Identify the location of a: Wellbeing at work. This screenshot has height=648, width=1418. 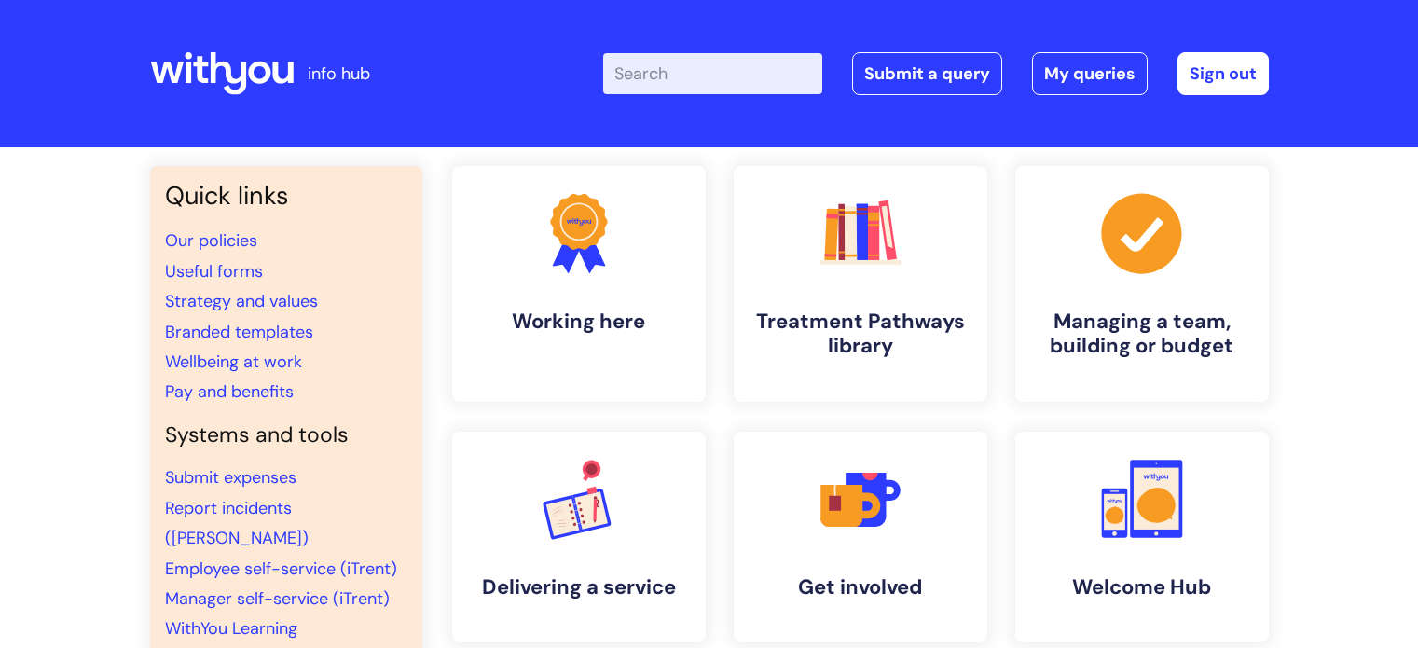
(233, 362).